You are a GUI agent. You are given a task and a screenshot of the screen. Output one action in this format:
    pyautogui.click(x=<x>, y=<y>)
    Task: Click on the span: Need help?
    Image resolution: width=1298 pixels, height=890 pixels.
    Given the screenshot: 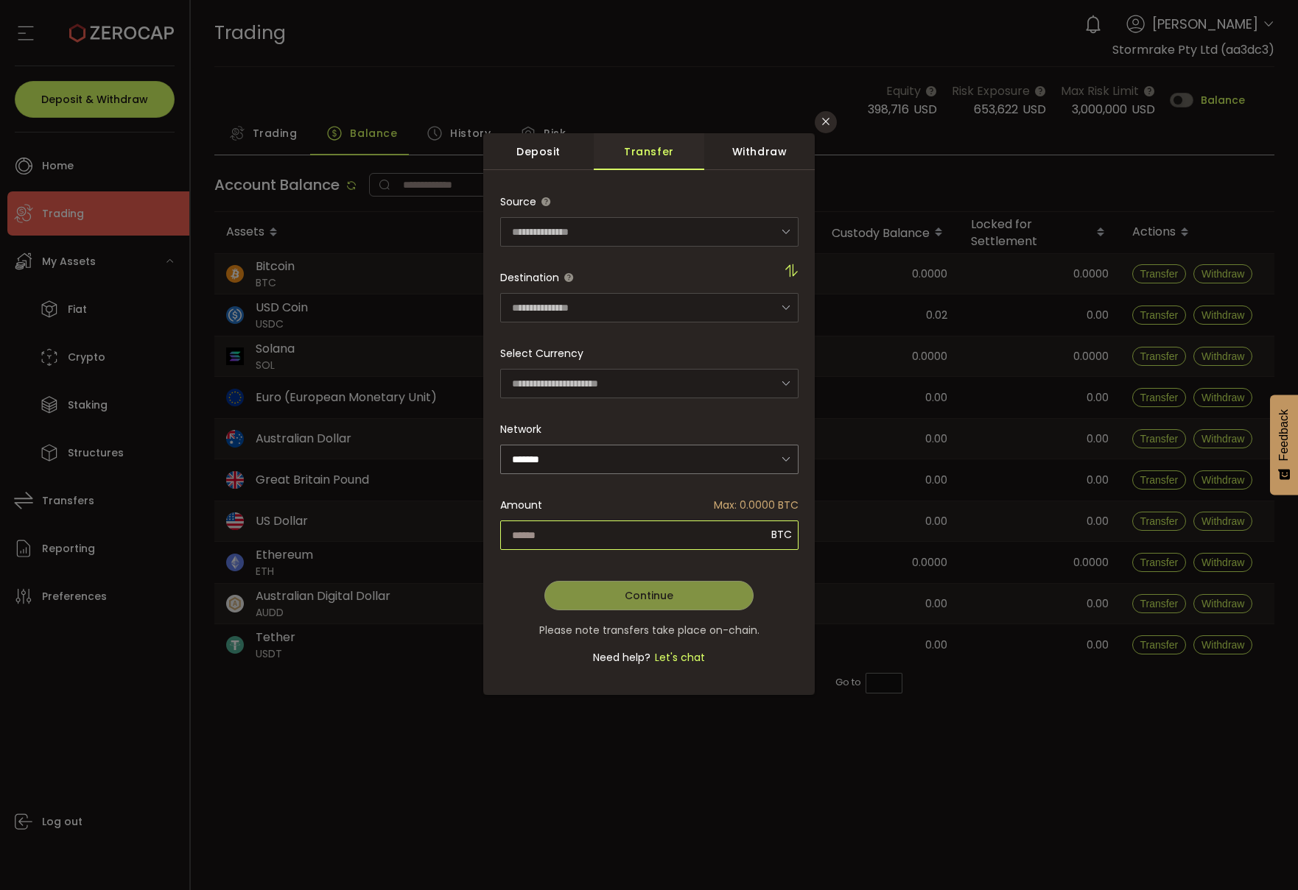 What is the action you would take?
    pyautogui.click(x=622, y=658)
    